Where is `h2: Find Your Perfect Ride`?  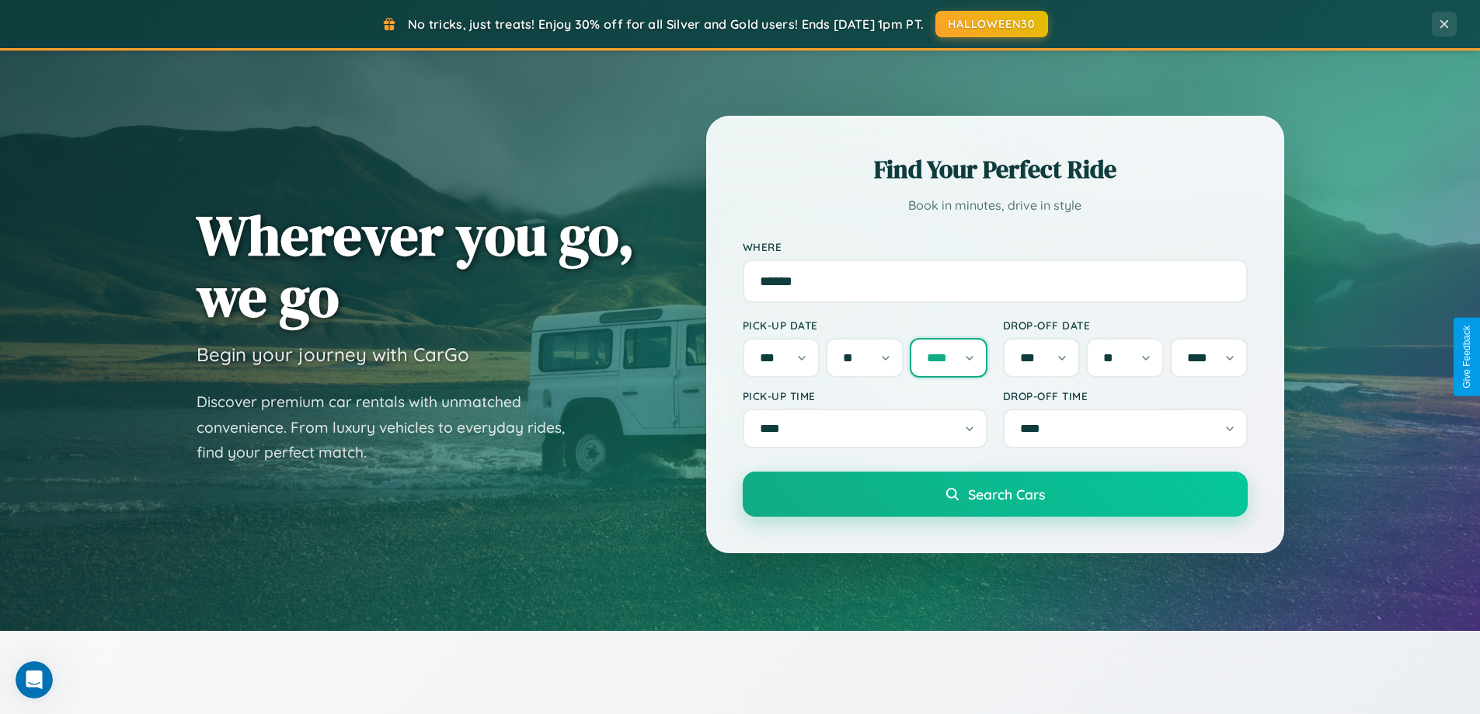 h2: Find Your Perfect Ride is located at coordinates (995, 169).